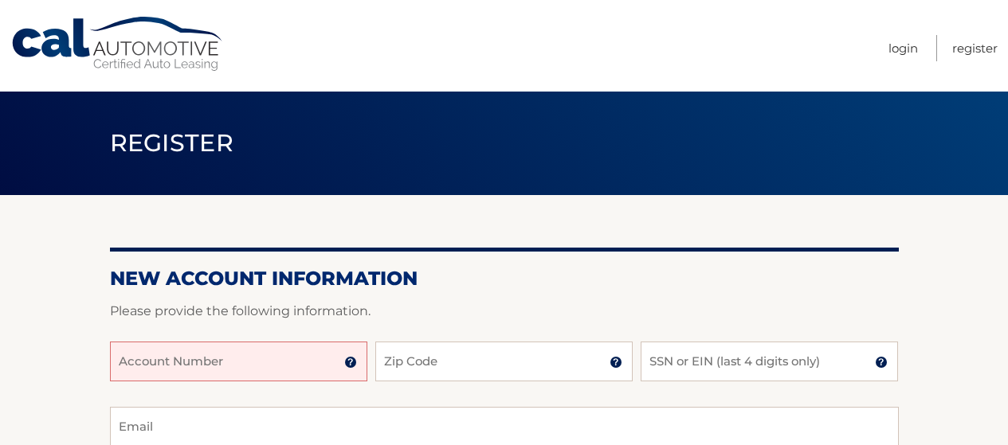 This screenshot has width=1008, height=445. Describe the element at coordinates (769, 362) in the screenshot. I see `input: SSN or EIN (last 4 digits only)` at that location.